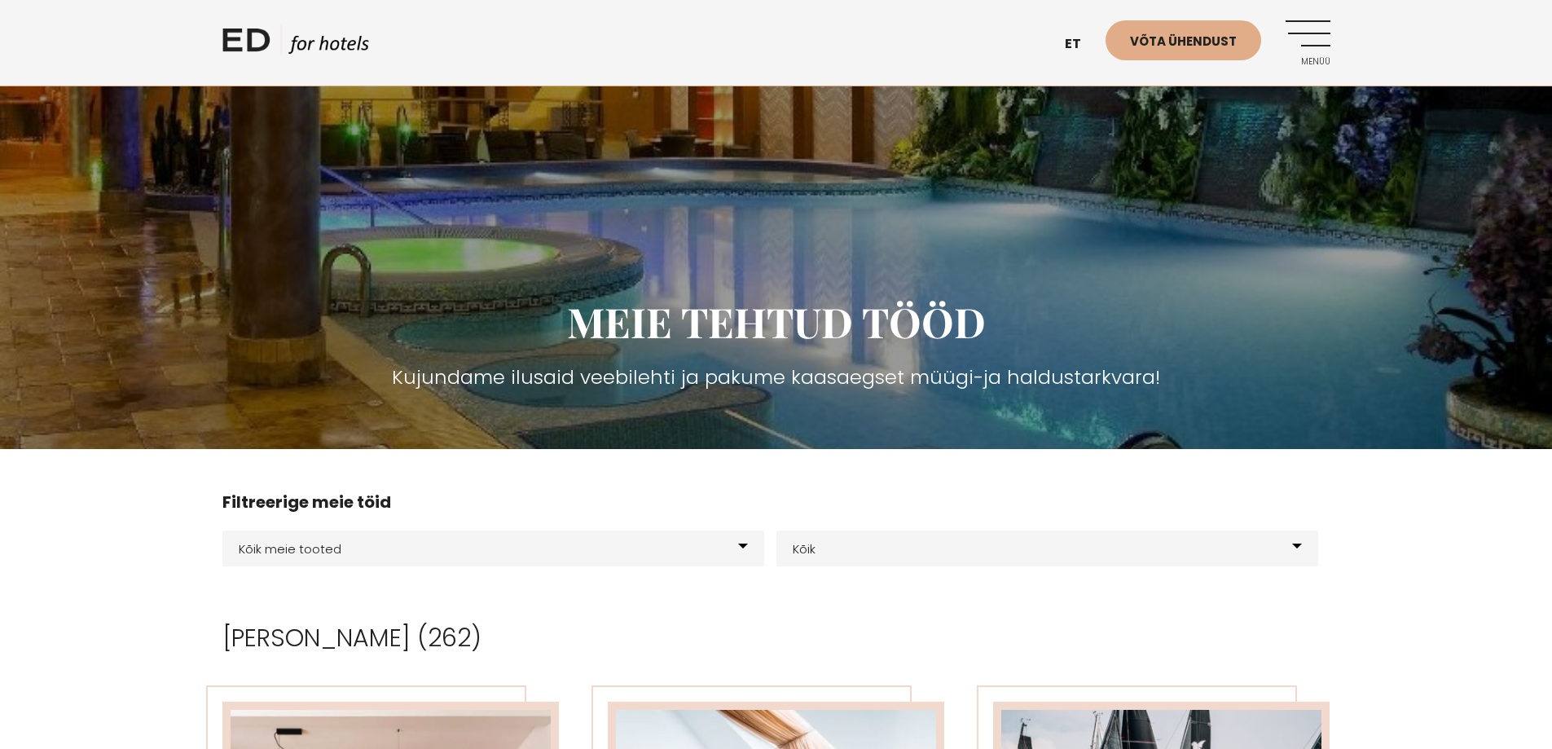 The width and height of the screenshot is (1552, 749). What do you see at coordinates (1307, 62) in the screenshot?
I see `span: Menüü` at bounding box center [1307, 62].